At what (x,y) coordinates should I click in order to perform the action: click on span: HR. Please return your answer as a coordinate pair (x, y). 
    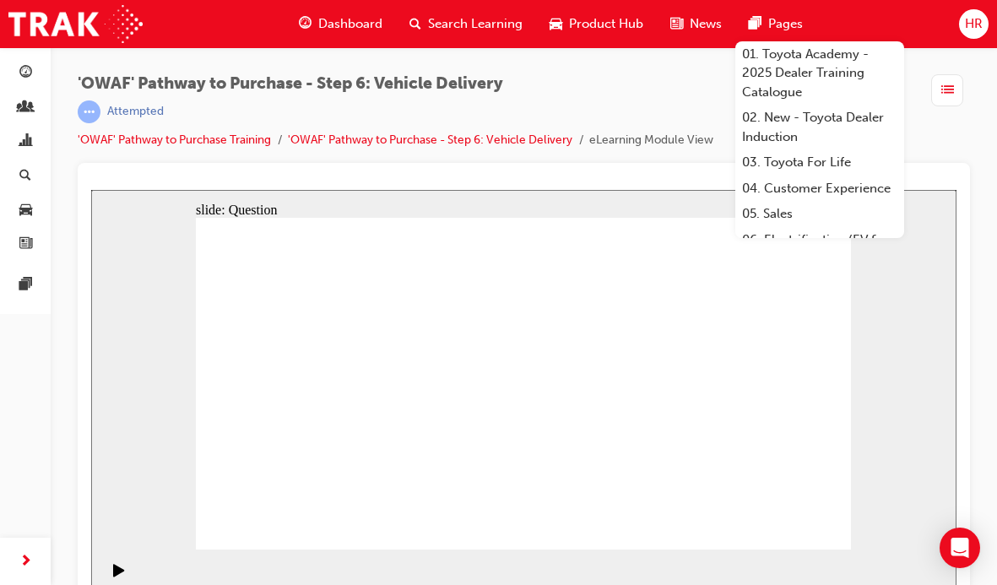
    Looking at the image, I should click on (973, 24).